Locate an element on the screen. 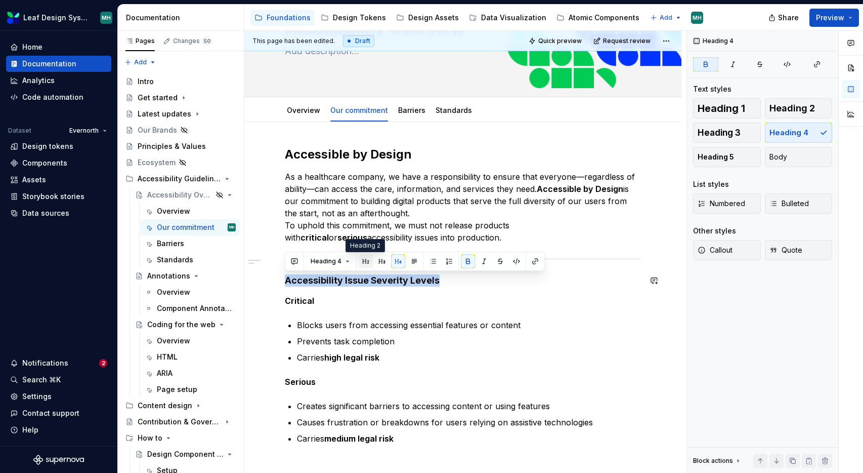 The image size is (863, 473). div: Assets is located at coordinates (34, 180).